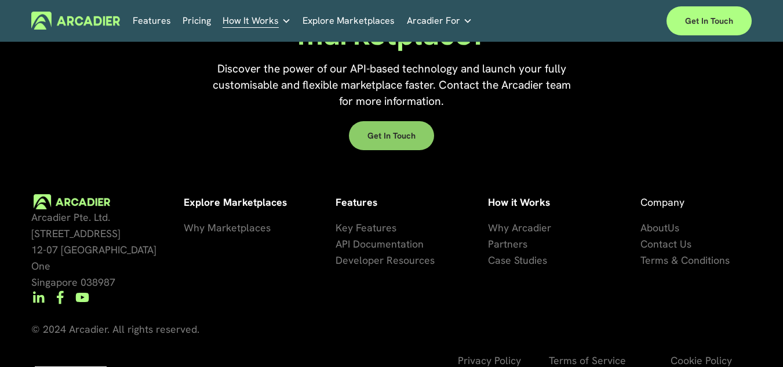  I want to click on span: Company, so click(663, 202).